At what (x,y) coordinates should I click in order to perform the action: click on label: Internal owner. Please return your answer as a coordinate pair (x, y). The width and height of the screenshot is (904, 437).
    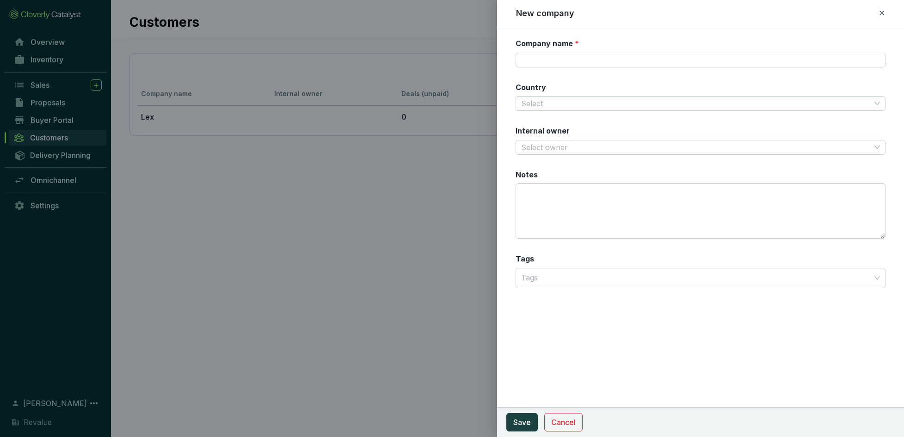
    Looking at the image, I should click on (542, 131).